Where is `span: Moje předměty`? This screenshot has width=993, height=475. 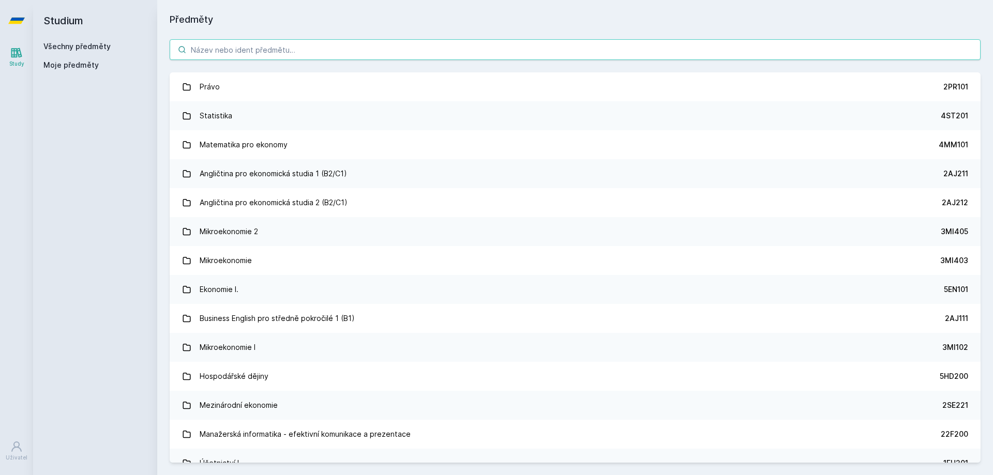
span: Moje předměty is located at coordinates (71, 65).